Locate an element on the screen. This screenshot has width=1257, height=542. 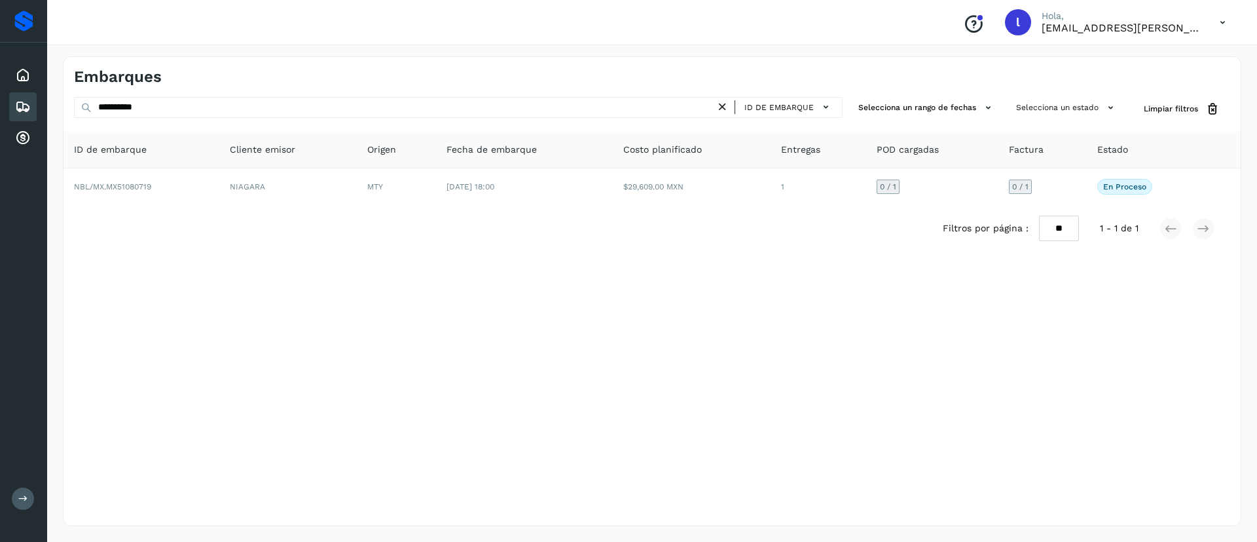
span: Estado is located at coordinates (1113, 149).